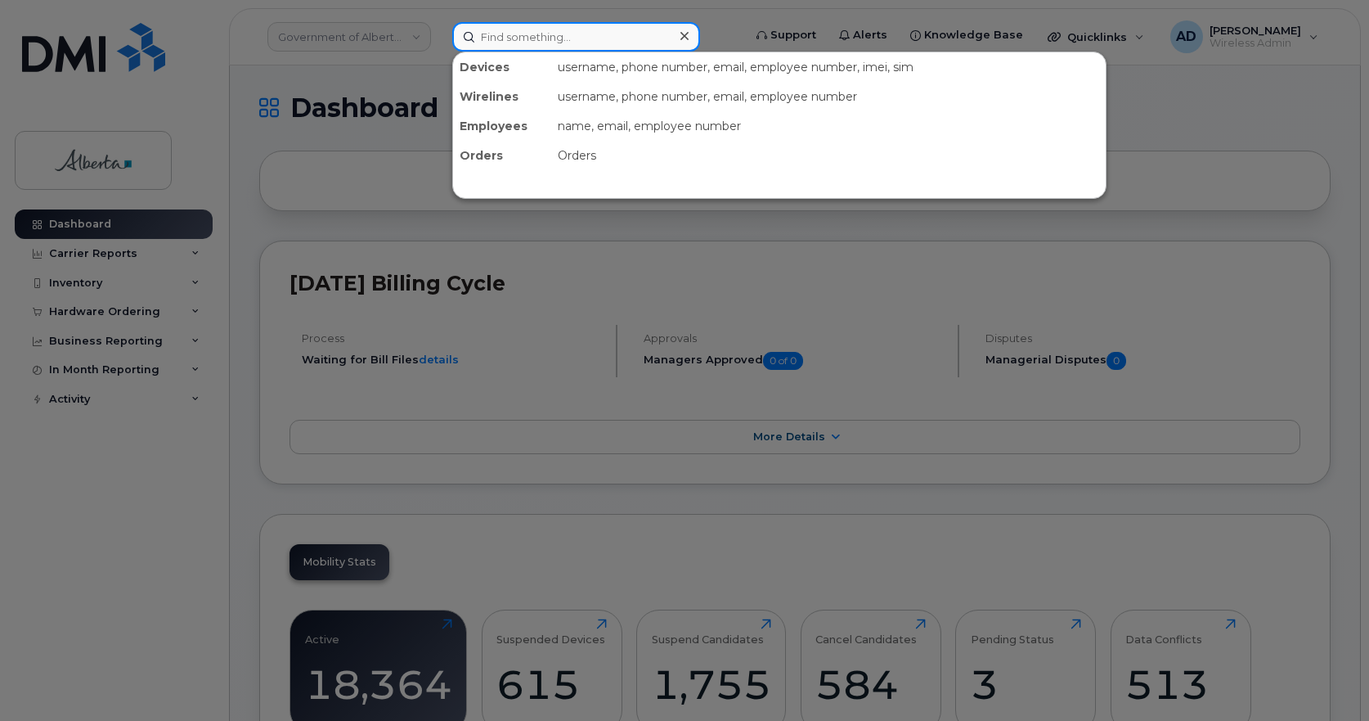 The image size is (1369, 721). I want to click on div: Employees, so click(502, 126).